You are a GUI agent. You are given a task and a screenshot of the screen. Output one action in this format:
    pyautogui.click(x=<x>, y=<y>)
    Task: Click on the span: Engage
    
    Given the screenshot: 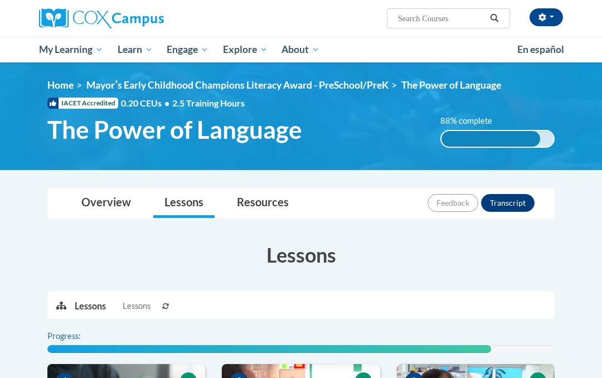 What is the action you would take?
    pyautogui.click(x=187, y=50)
    